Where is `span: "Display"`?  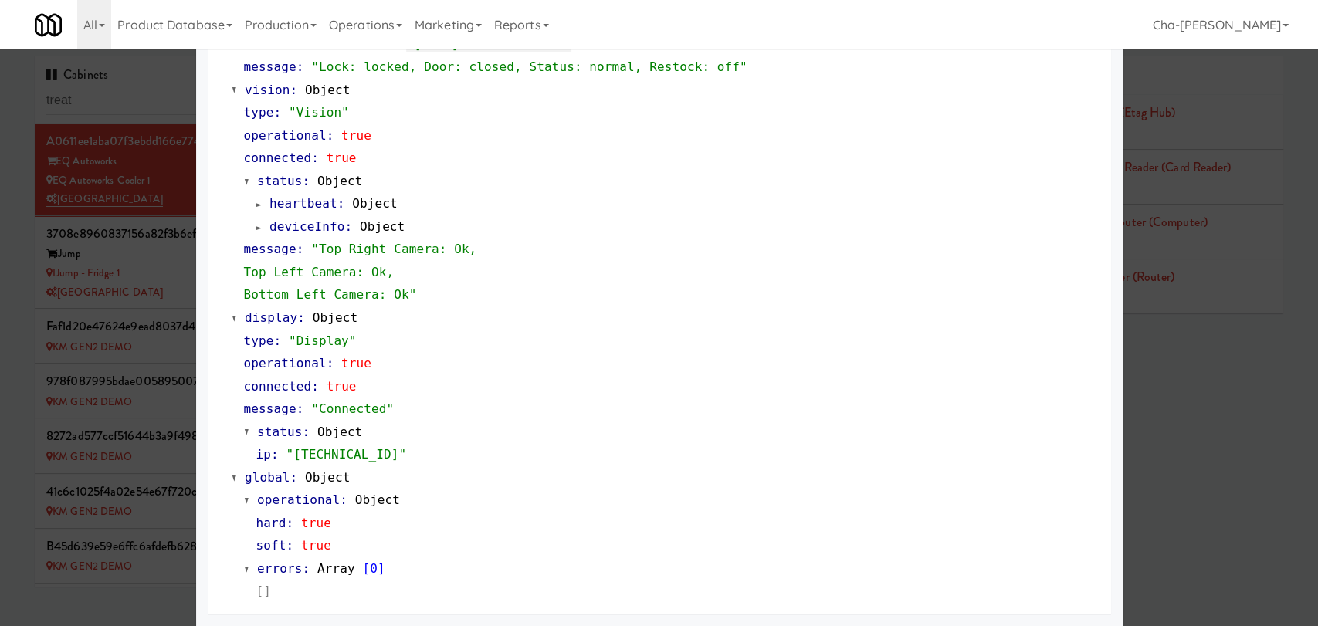 span: "Display" is located at coordinates (323, 340).